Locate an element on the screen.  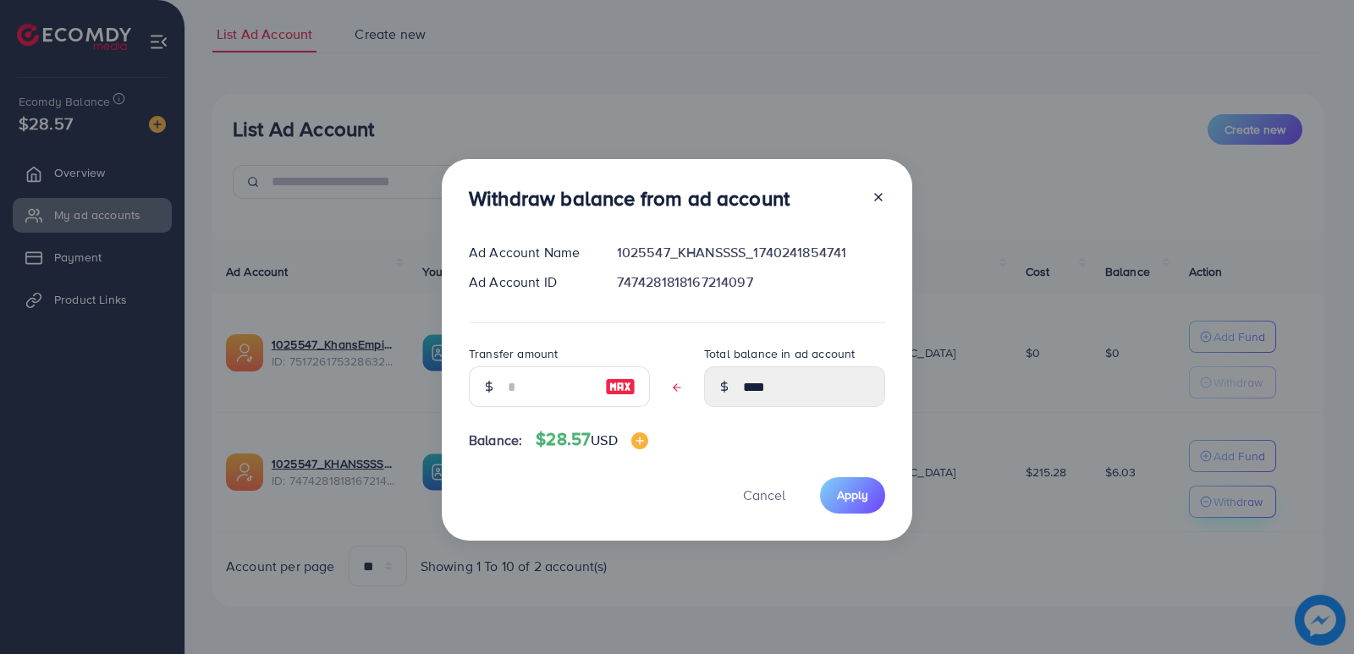
h4: $28.57 is located at coordinates (592, 439).